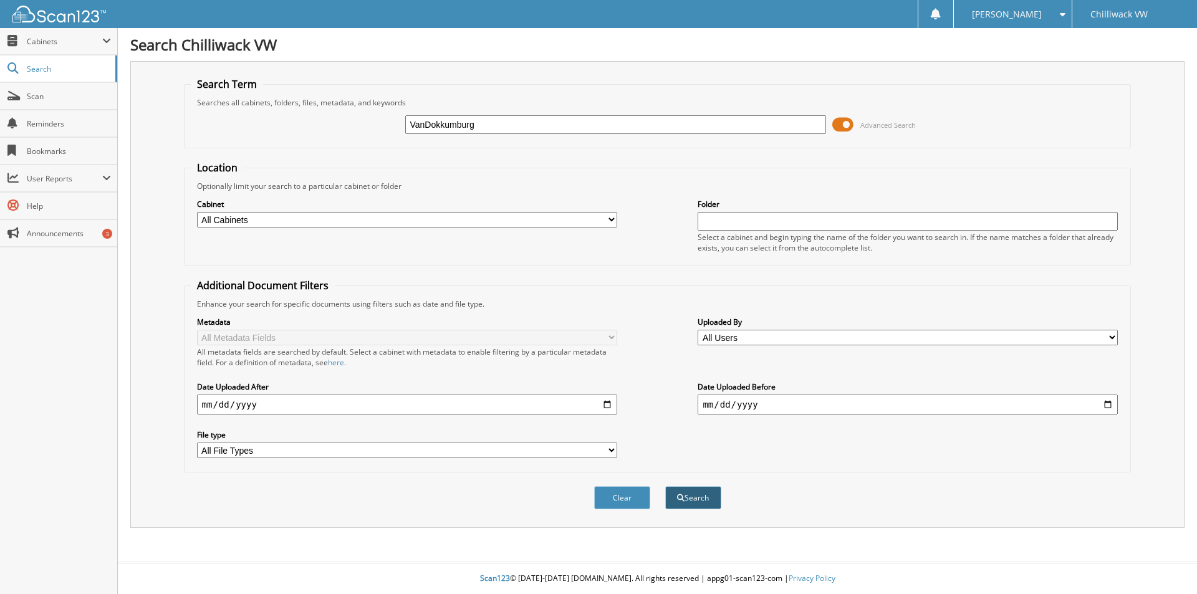  I want to click on legend: Additional Document Filters, so click(262, 285).